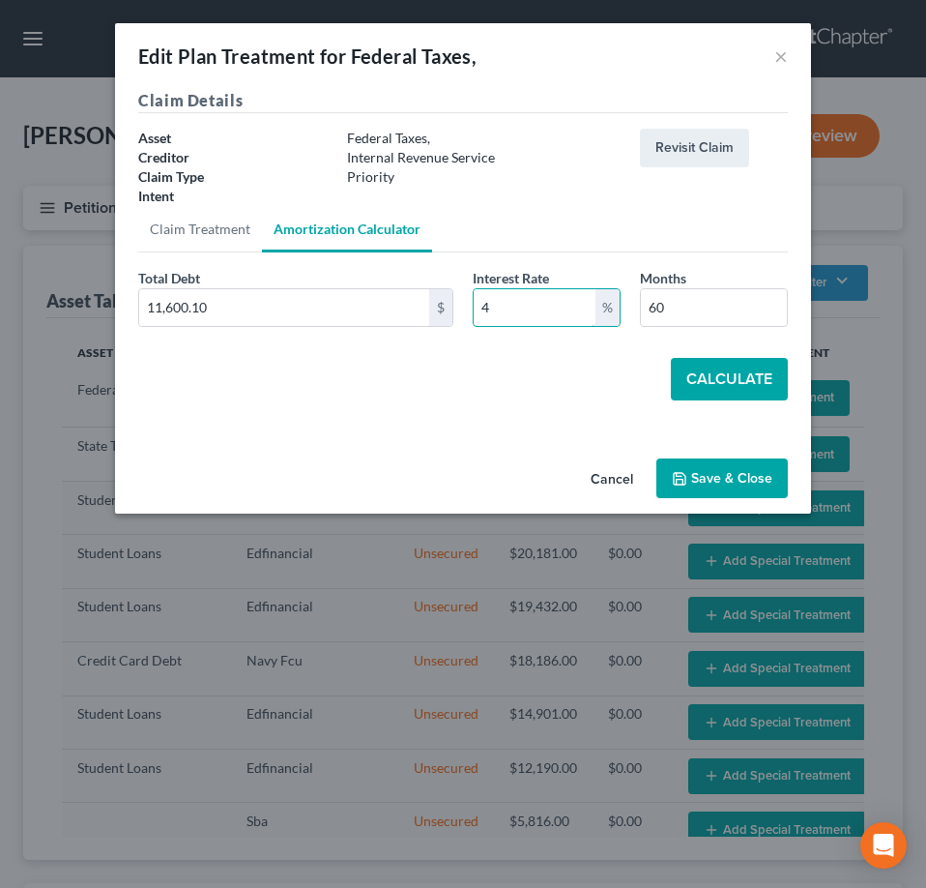 This screenshot has height=888, width=926. I want to click on button: Calculate, so click(729, 379).